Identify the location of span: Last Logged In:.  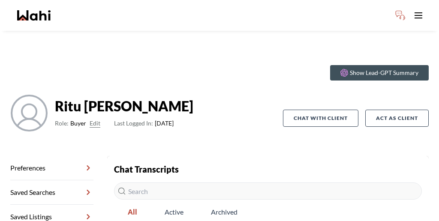
(133, 123).